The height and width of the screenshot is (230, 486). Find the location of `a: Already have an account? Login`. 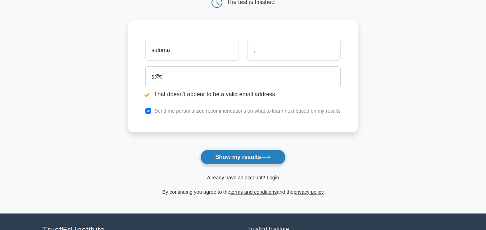

a: Already have an account? Login is located at coordinates (243, 178).